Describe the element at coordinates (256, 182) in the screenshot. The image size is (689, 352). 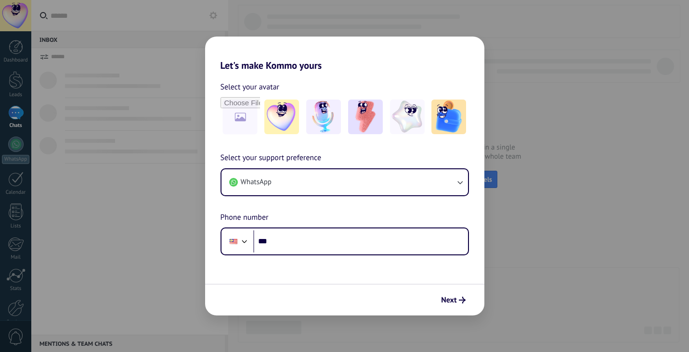
I see `span: WhatsApp` at that location.